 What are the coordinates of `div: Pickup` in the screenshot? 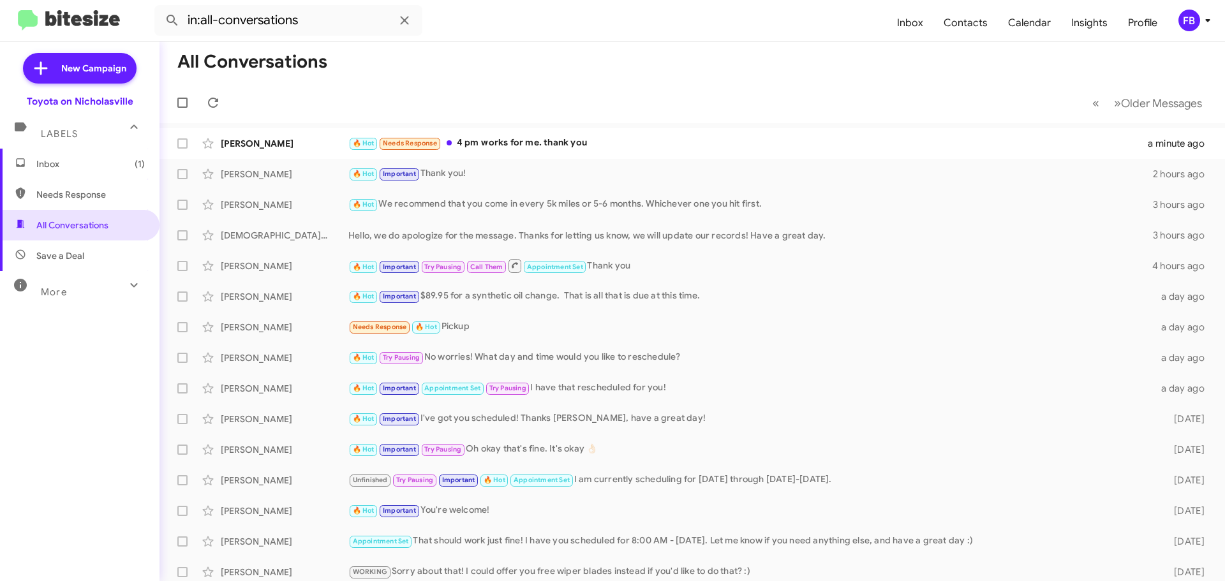 It's located at (751, 327).